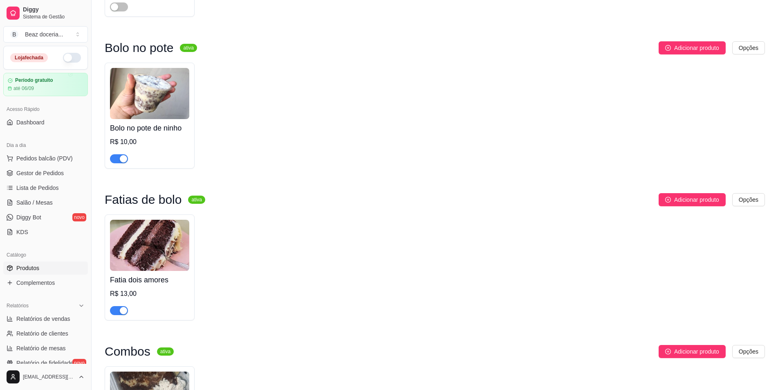 This screenshot has width=778, height=390. I want to click on div: Acesso Rápido, so click(45, 109).